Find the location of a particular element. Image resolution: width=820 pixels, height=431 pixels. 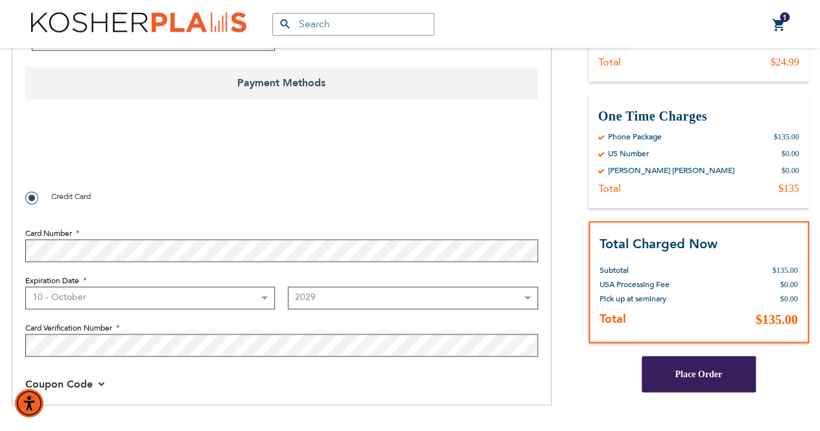

span: USA Processing Fee is located at coordinates (635, 285).